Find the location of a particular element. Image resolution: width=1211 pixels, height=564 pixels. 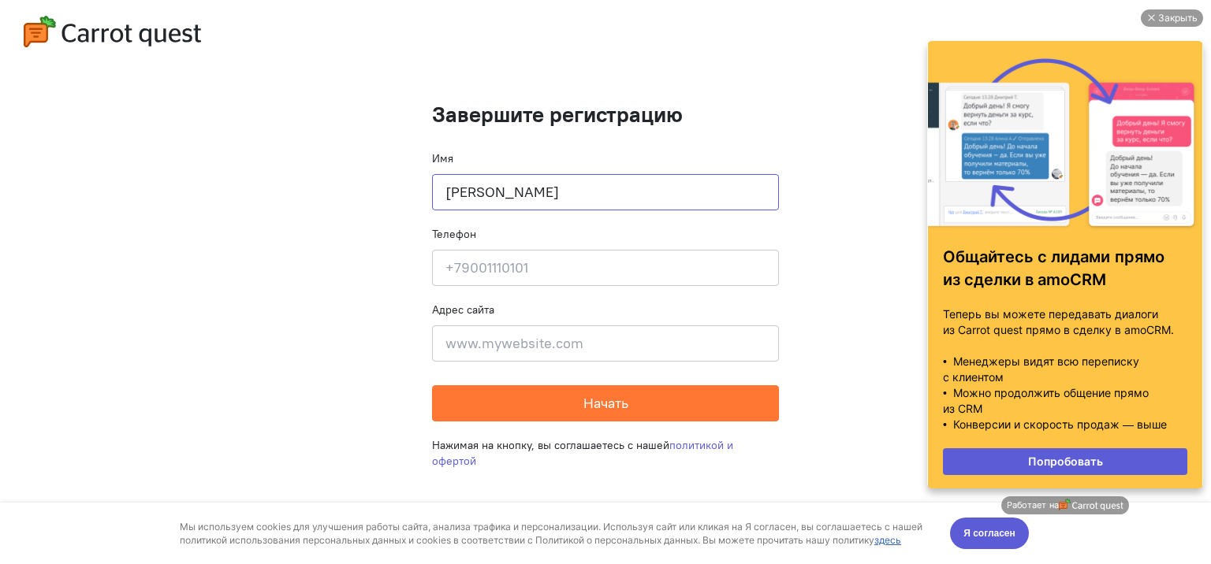

p: • Менеджеры видят всю переписку is located at coordinates (146, 362).